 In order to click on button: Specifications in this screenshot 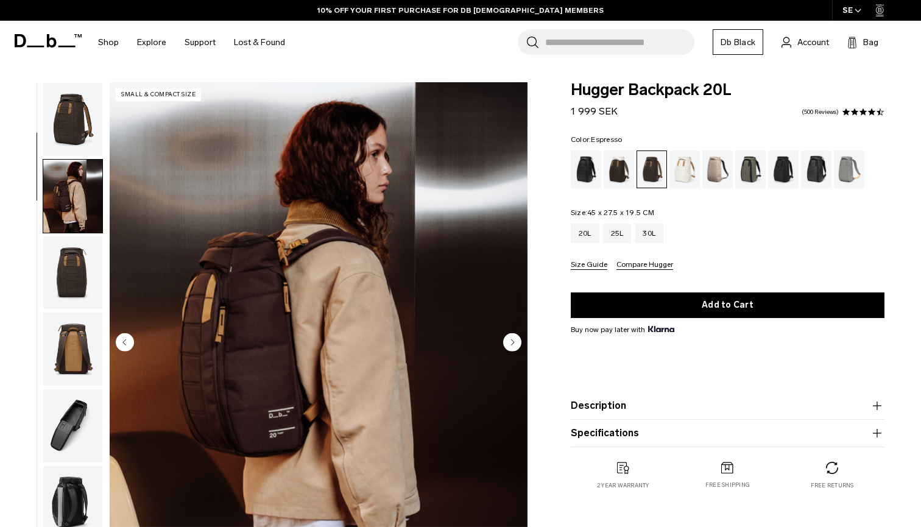, I will do `click(727, 433)`.